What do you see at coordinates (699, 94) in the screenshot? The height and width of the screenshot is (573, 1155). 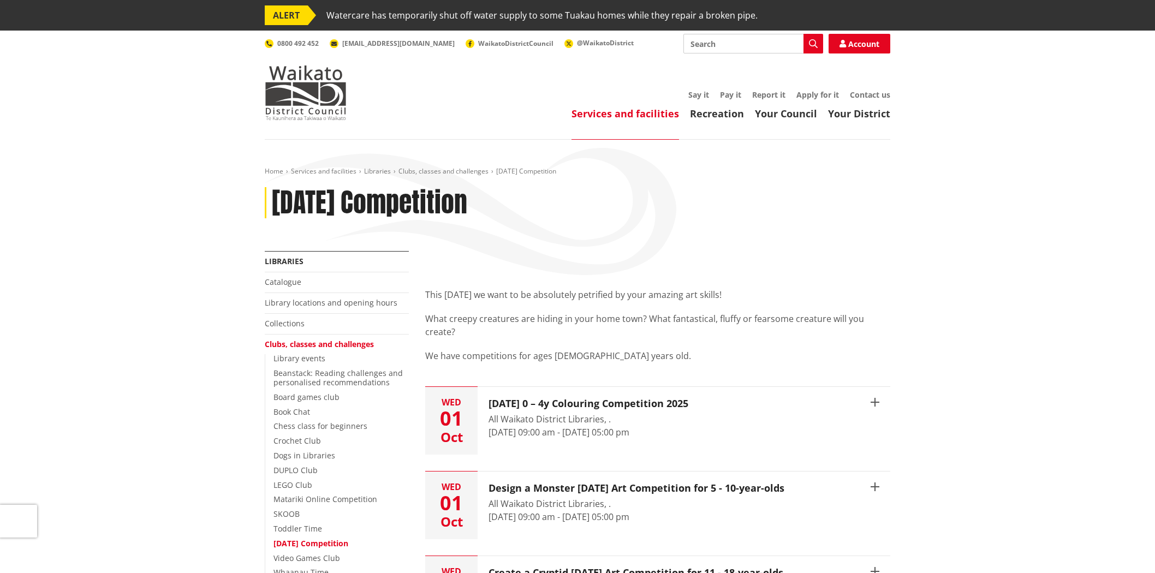 I see `a: Say it` at bounding box center [699, 94].